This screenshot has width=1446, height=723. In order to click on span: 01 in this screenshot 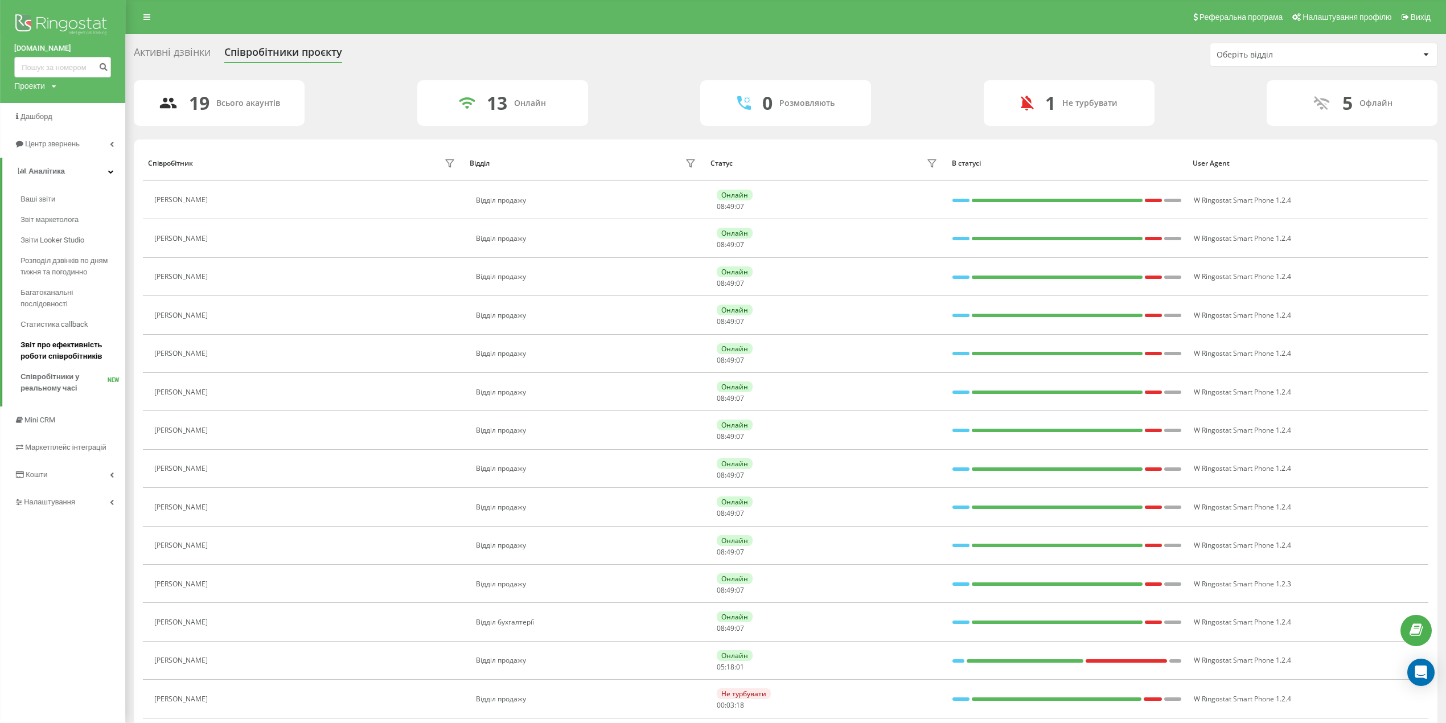, I will do `click(740, 667)`.